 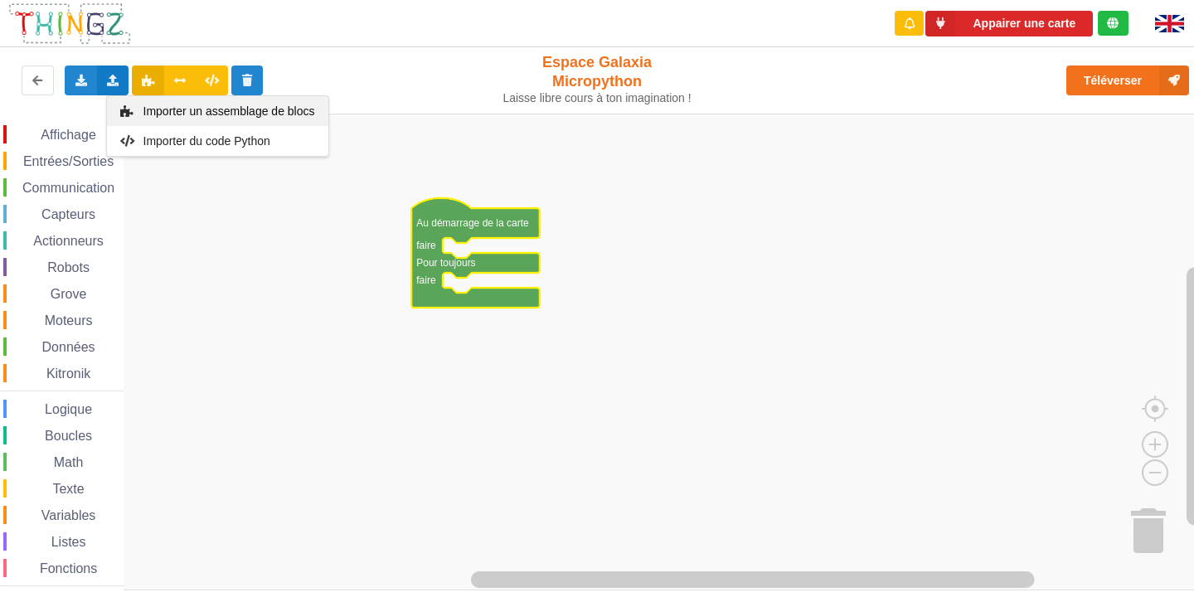 What do you see at coordinates (206, 141) in the screenshot?
I see `span: Importer du code Python` at bounding box center [206, 141].